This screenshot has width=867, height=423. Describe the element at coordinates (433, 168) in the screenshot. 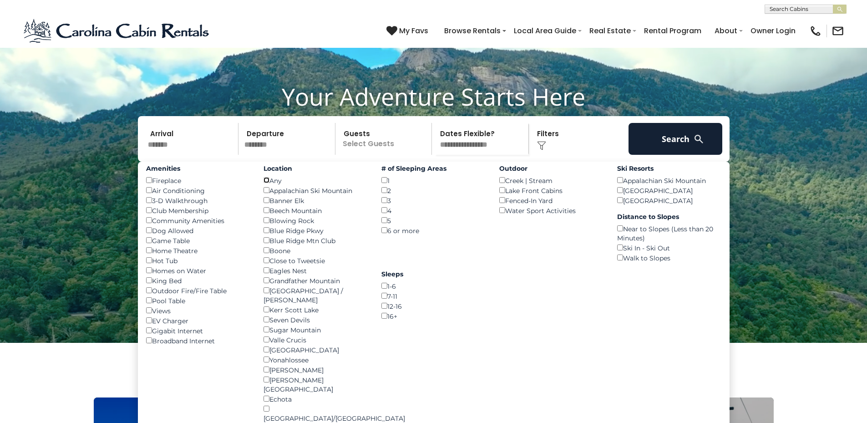

I see `label: # of Sleeping Areas` at that location.